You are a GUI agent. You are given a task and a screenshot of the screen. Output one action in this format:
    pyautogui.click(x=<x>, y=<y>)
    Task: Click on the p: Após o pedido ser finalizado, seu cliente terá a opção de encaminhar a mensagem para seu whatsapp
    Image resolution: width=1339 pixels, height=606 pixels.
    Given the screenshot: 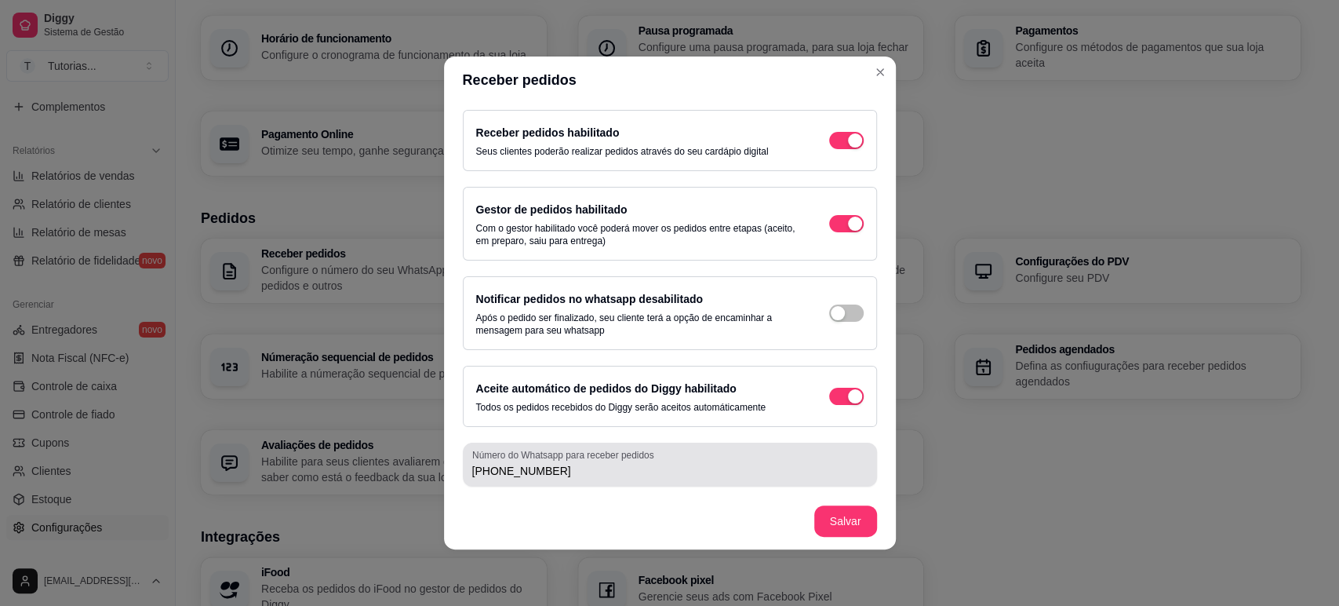 What is the action you would take?
    pyautogui.click(x=637, y=324)
    